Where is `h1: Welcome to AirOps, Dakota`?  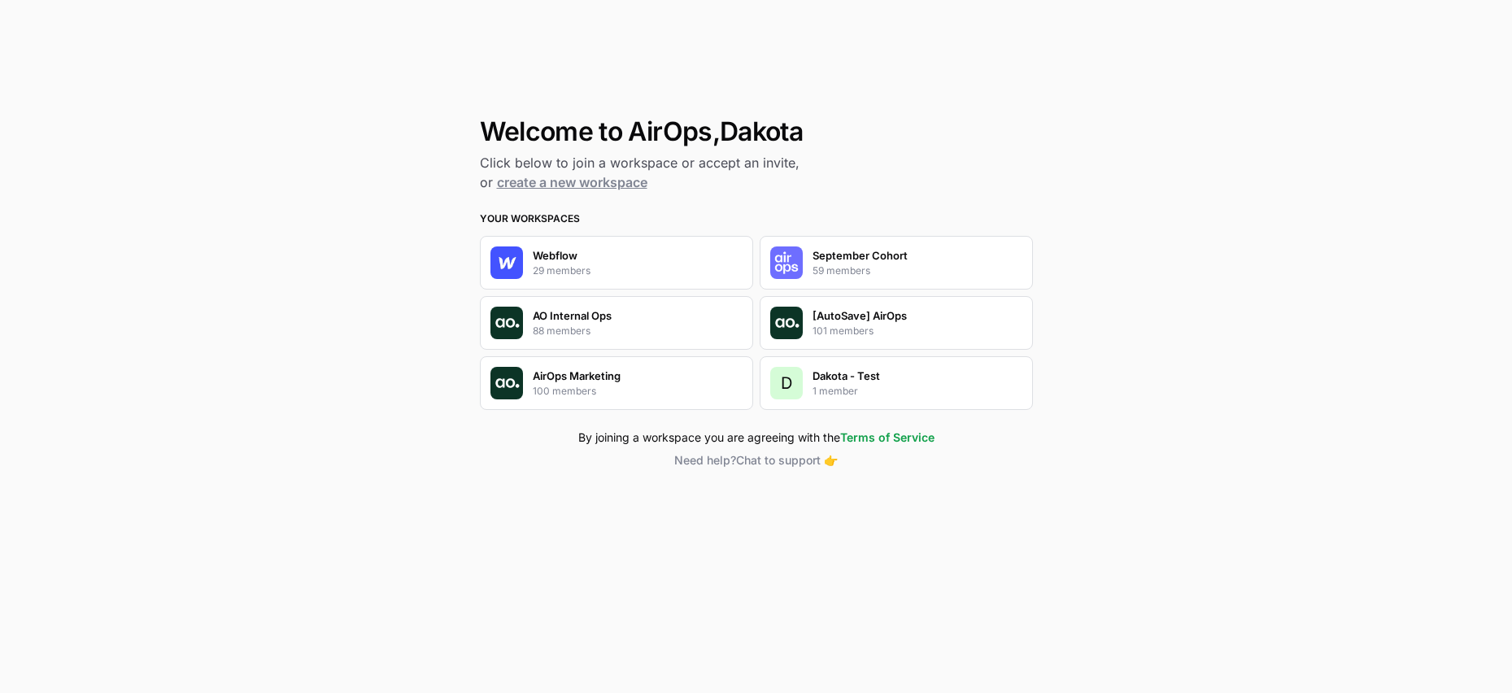 h1: Welcome to AirOps, Dakota is located at coordinates (757, 132).